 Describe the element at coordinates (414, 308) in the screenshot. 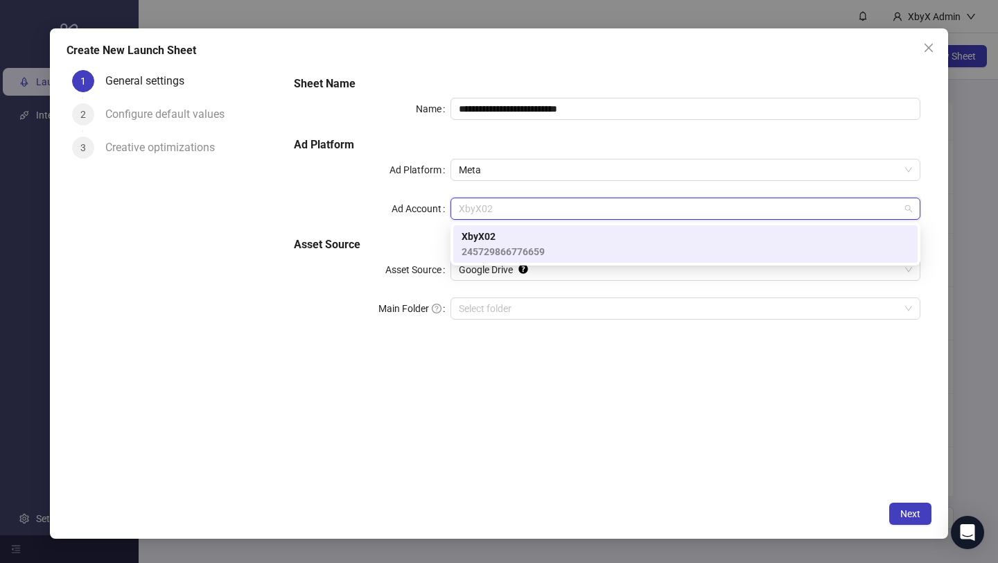

I see `label: Main Folder` at that location.